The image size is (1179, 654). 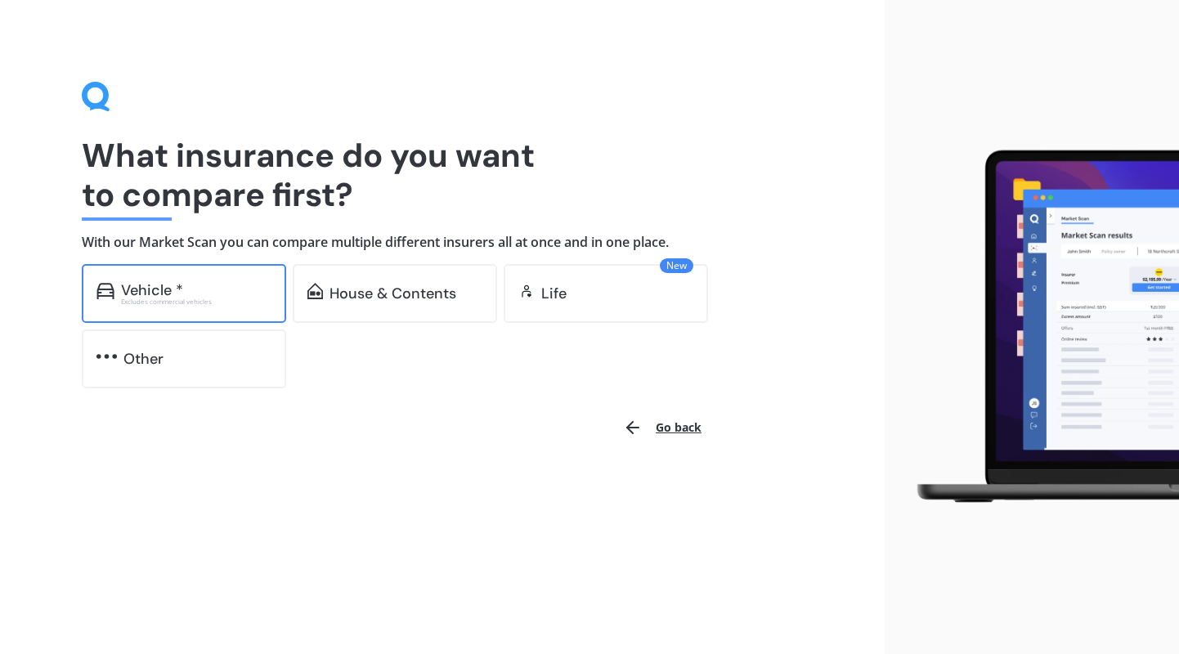 I want to click on div: House & Contents, so click(x=392, y=293).